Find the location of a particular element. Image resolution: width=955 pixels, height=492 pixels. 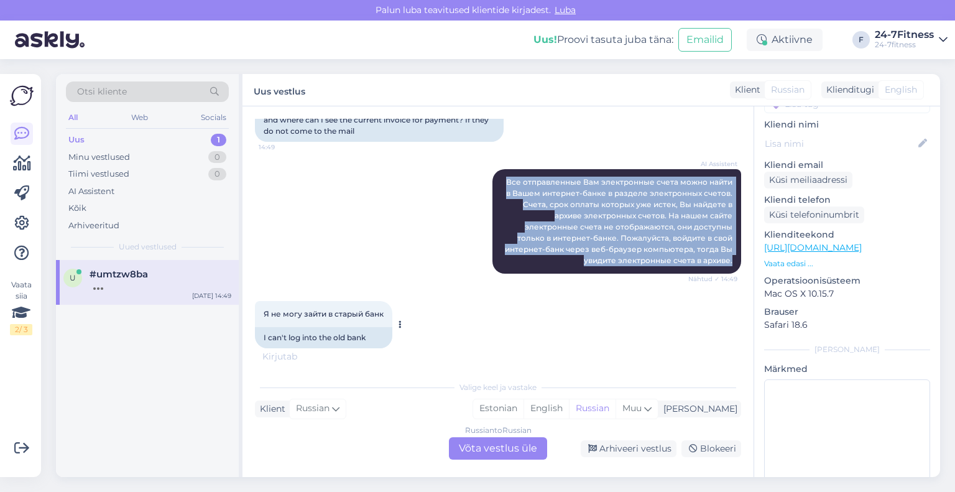

span: Otsi kliente is located at coordinates (102, 91).